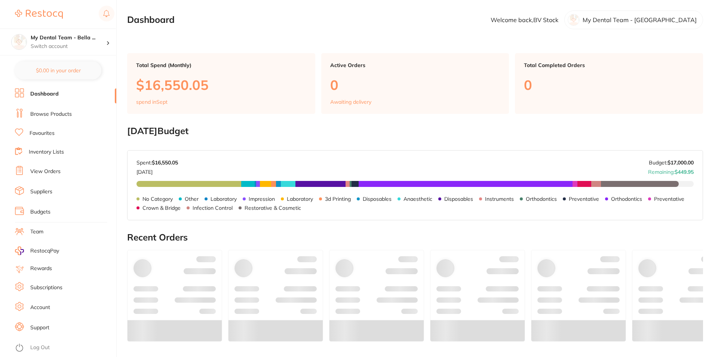  Describe the element at coordinates (273, 208) in the screenshot. I see `p: Restorative & Cosmetic` at that location.